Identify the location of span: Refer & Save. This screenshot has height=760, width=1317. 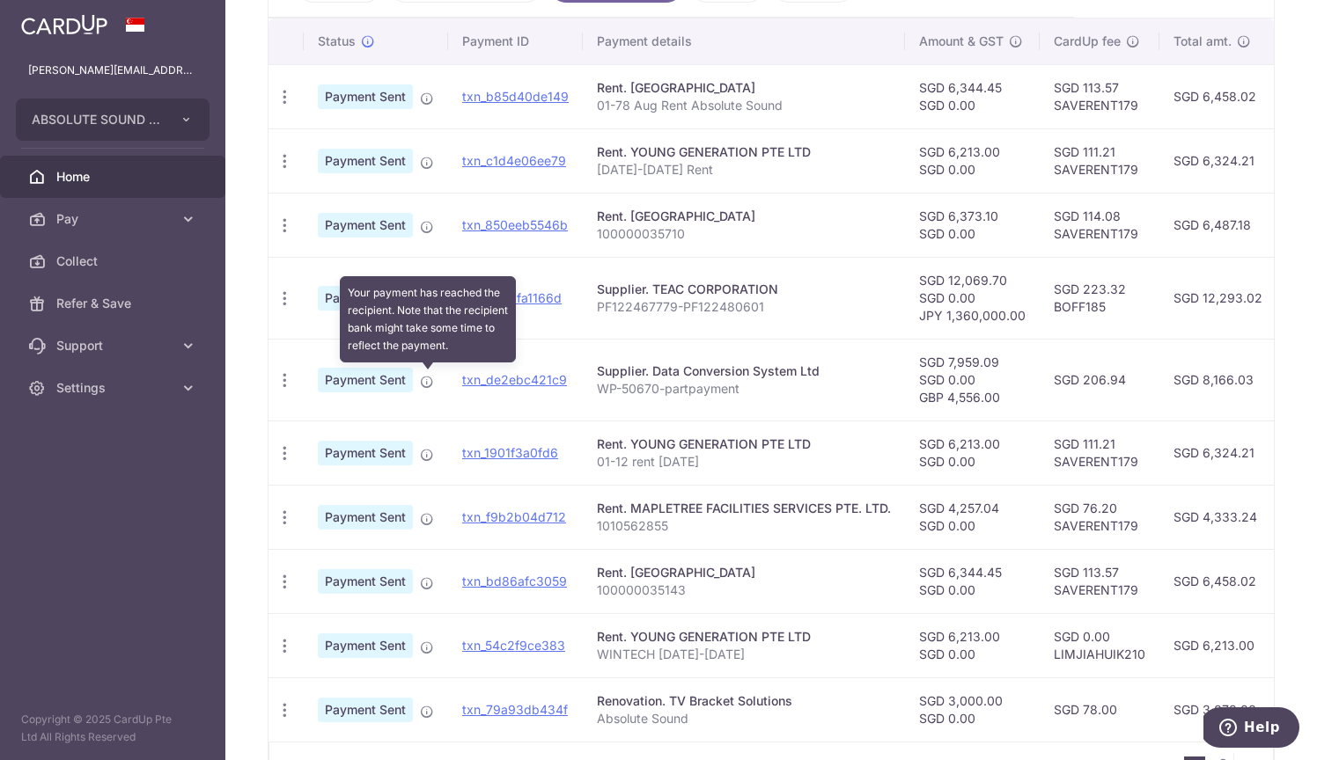
(114, 304).